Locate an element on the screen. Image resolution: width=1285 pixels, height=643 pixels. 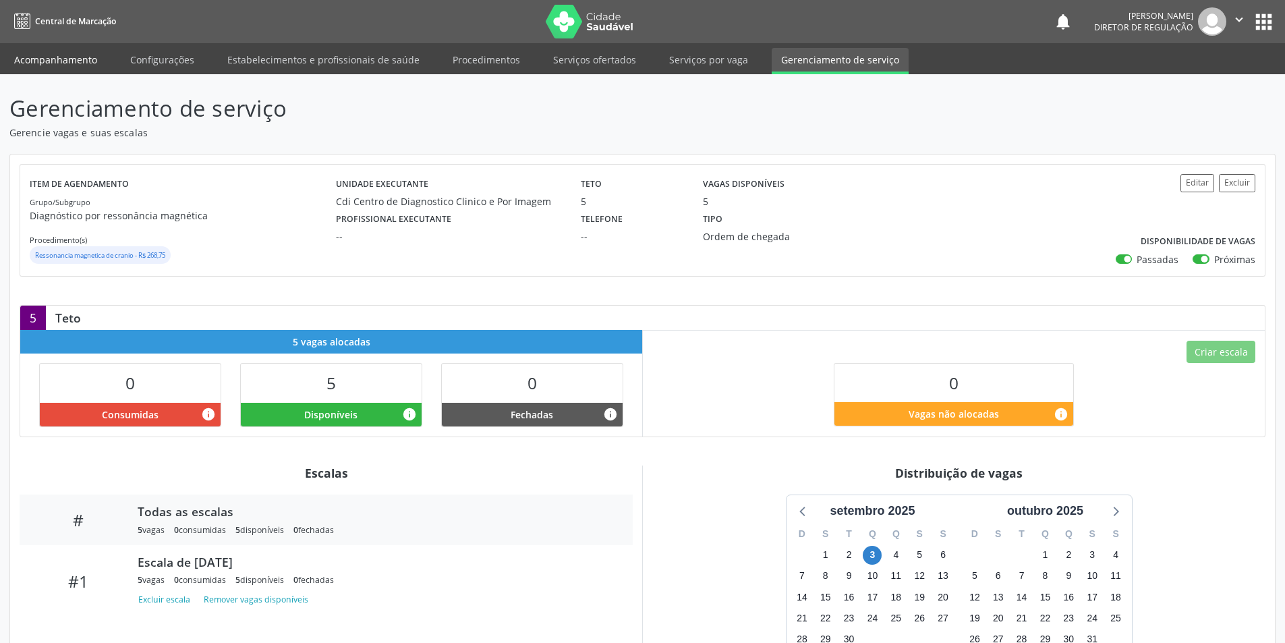
span: domingo, 7 de setembro de 2025 is located at coordinates (802, 576).